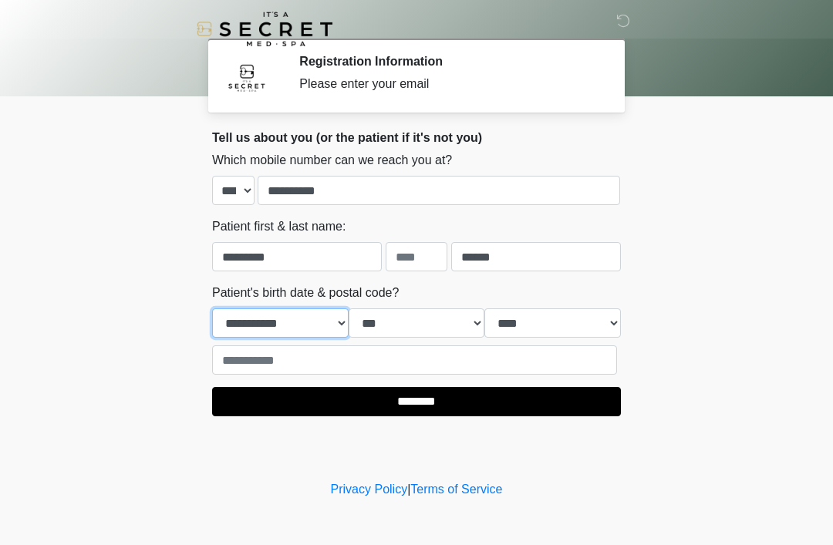  Describe the element at coordinates (370, 489) in the screenshot. I see `a: Privacy Policy` at that location.